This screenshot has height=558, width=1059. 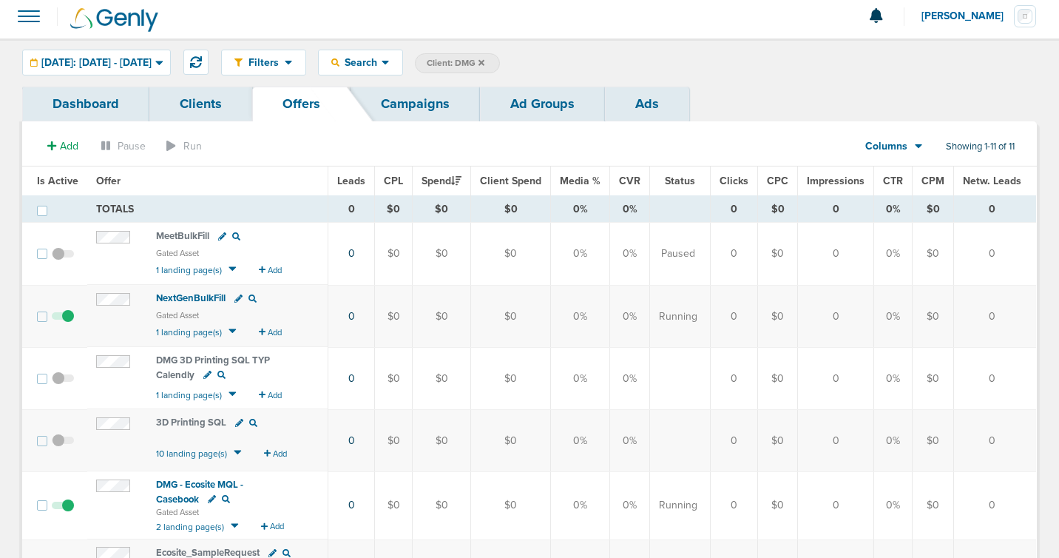 What do you see at coordinates (191, 422) in the screenshot?
I see `span: 3D Printing SQL` at bounding box center [191, 422].